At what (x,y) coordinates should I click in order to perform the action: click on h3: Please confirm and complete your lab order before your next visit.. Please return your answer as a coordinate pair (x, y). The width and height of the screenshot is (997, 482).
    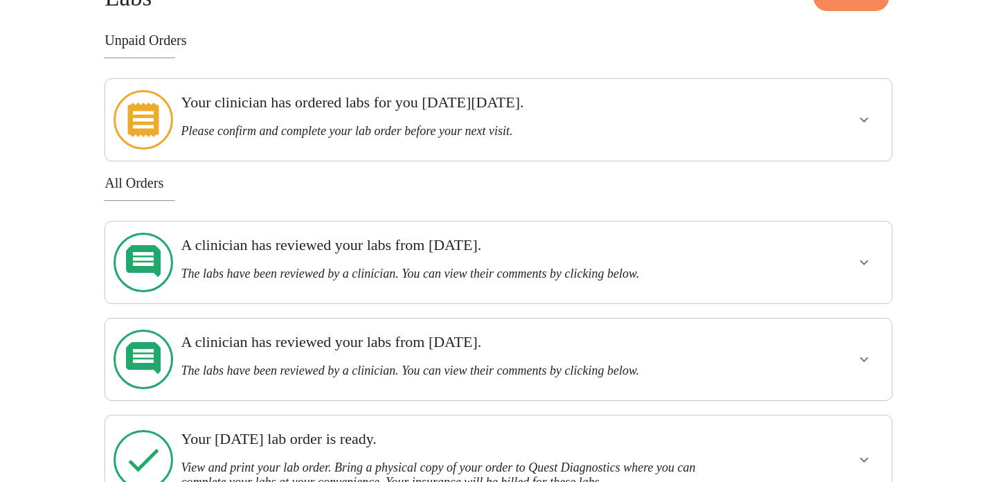
    Looking at the image, I should click on (460, 131).